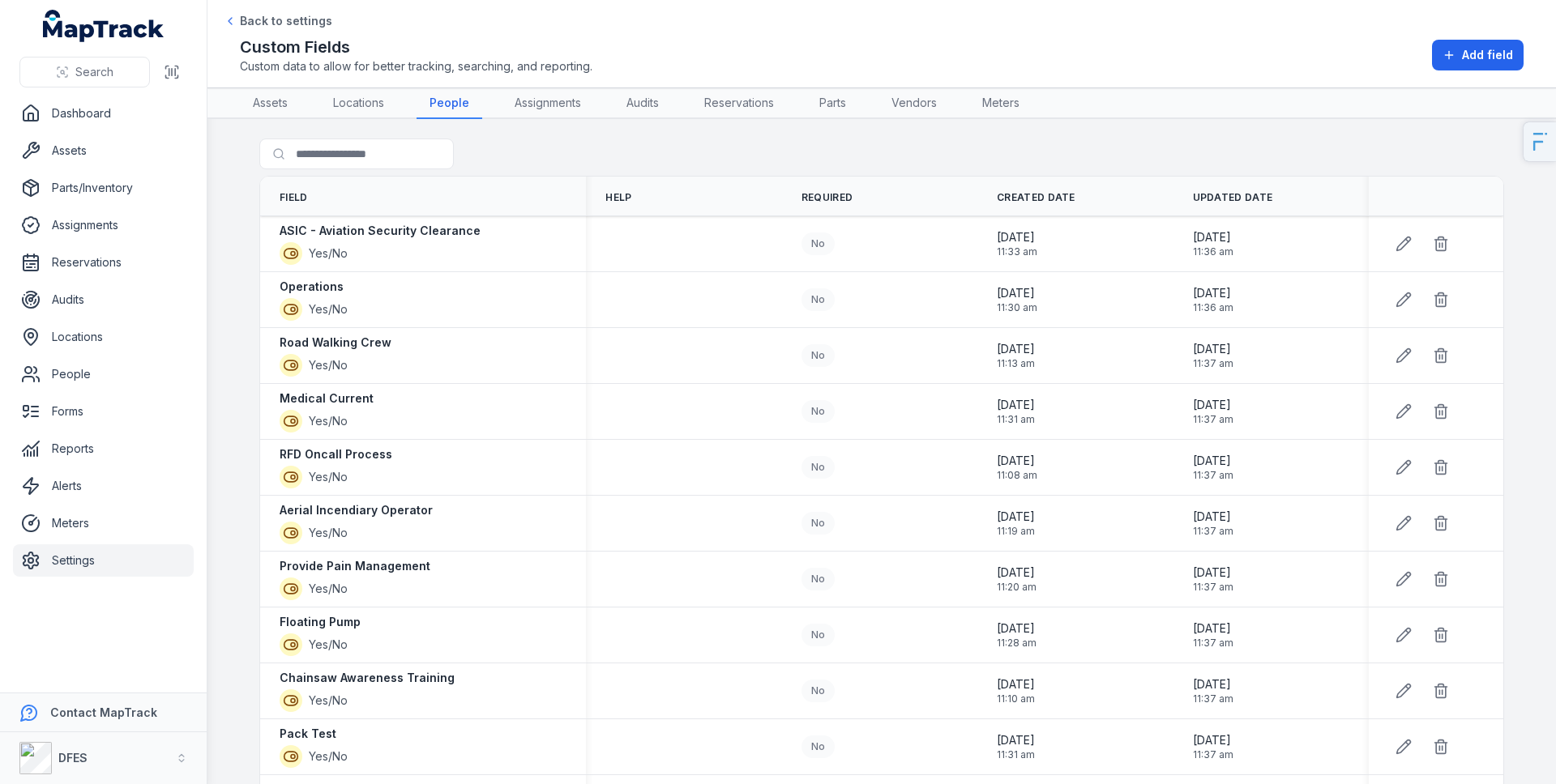 This screenshot has height=784, width=1556. What do you see at coordinates (1478, 55) in the screenshot?
I see `button: Add field` at bounding box center [1478, 55].